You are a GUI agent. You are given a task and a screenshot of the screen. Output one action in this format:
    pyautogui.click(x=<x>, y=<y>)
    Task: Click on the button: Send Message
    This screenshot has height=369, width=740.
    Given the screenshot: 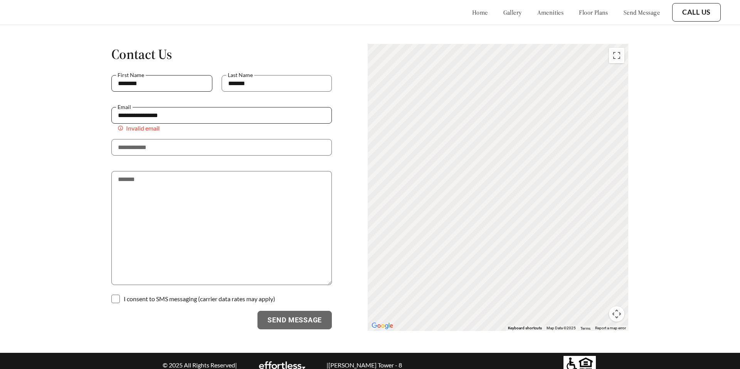 What is the action you would take?
    pyautogui.click(x=295, y=320)
    